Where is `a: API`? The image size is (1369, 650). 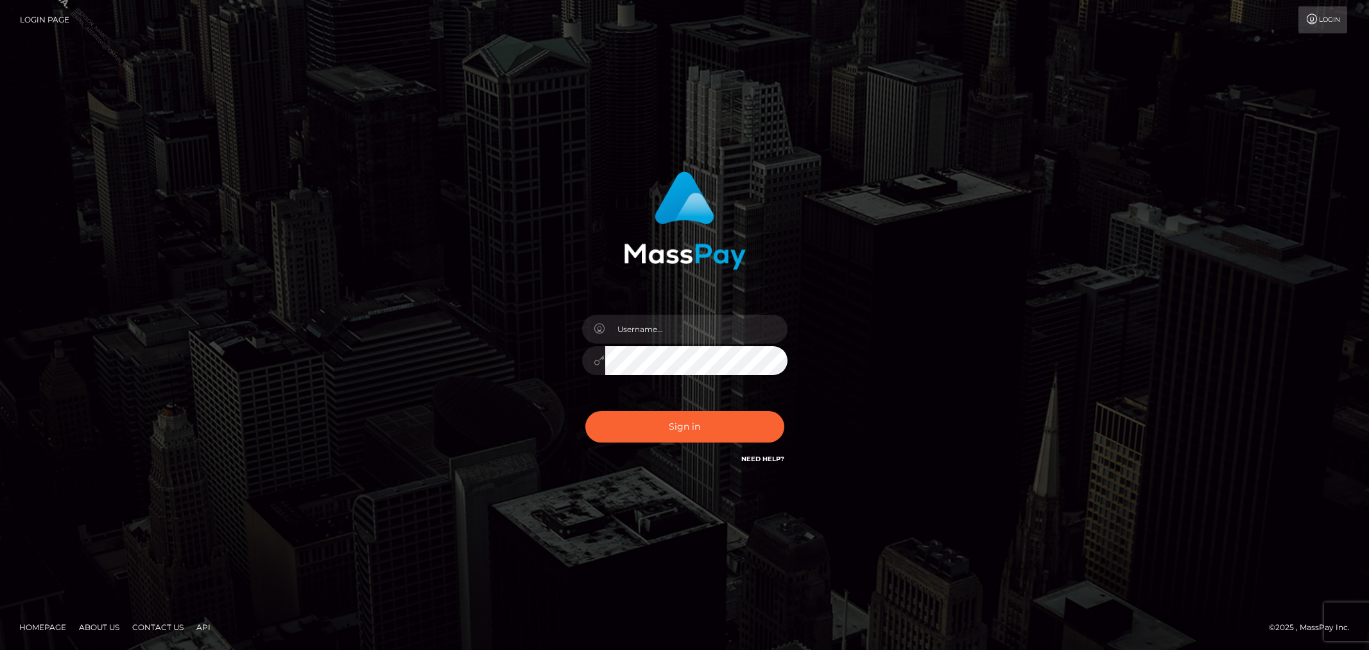
a: API is located at coordinates (204, 627).